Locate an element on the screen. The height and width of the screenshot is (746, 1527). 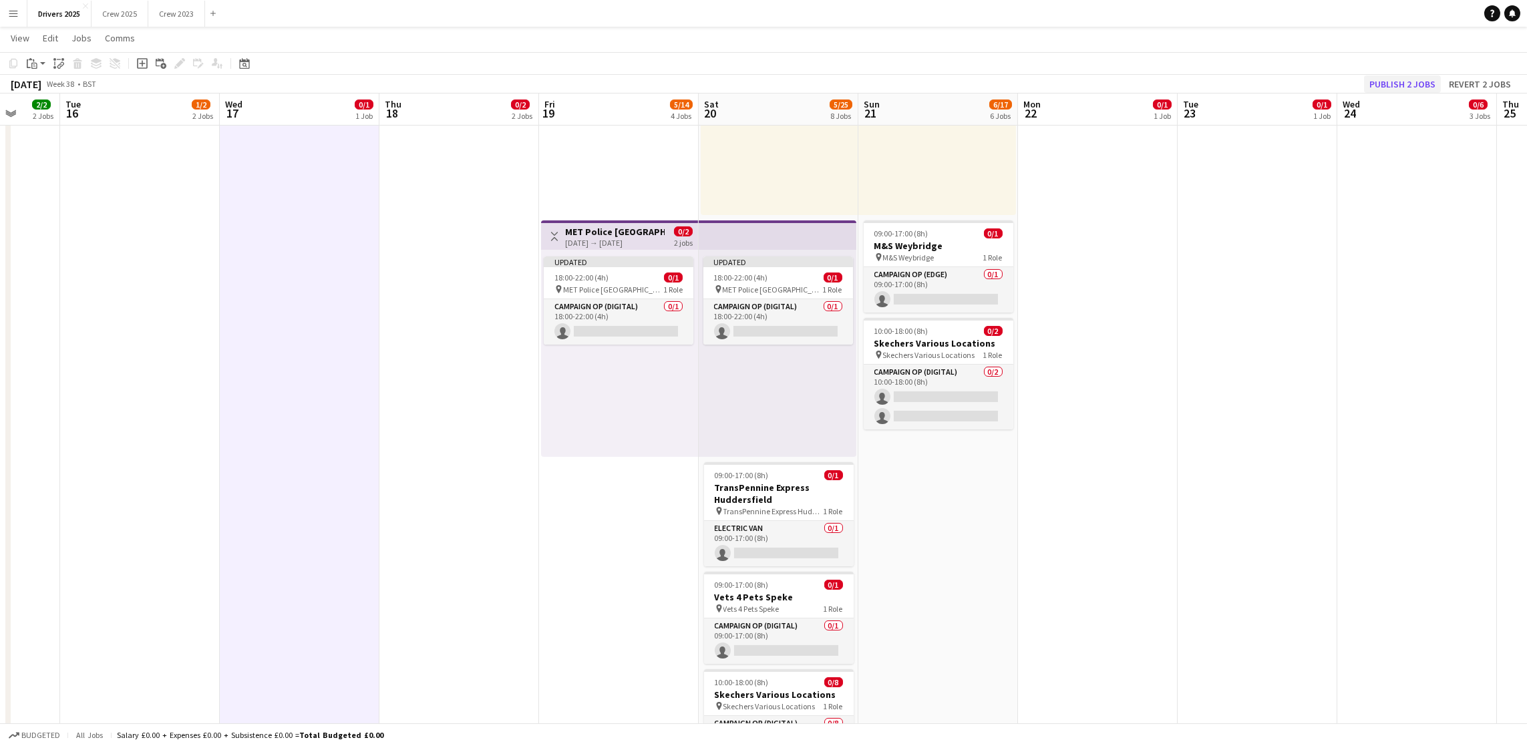
span: 1/2 is located at coordinates (201, 104).